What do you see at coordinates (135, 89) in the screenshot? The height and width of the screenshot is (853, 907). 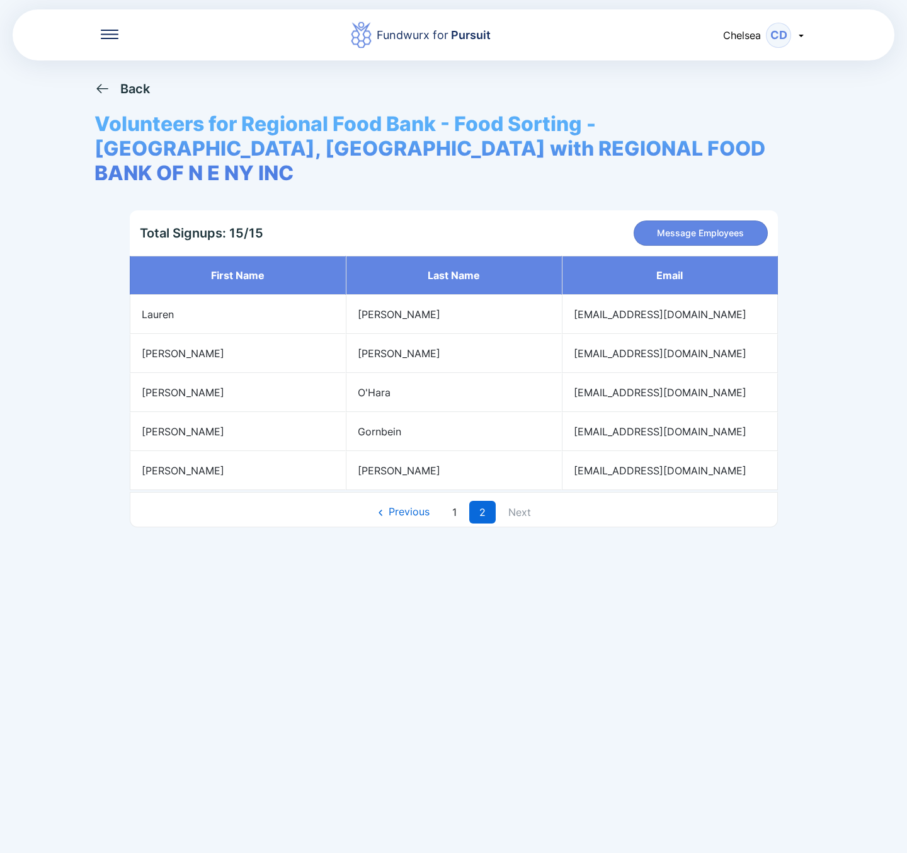 I see `div: Back` at bounding box center [135, 89].